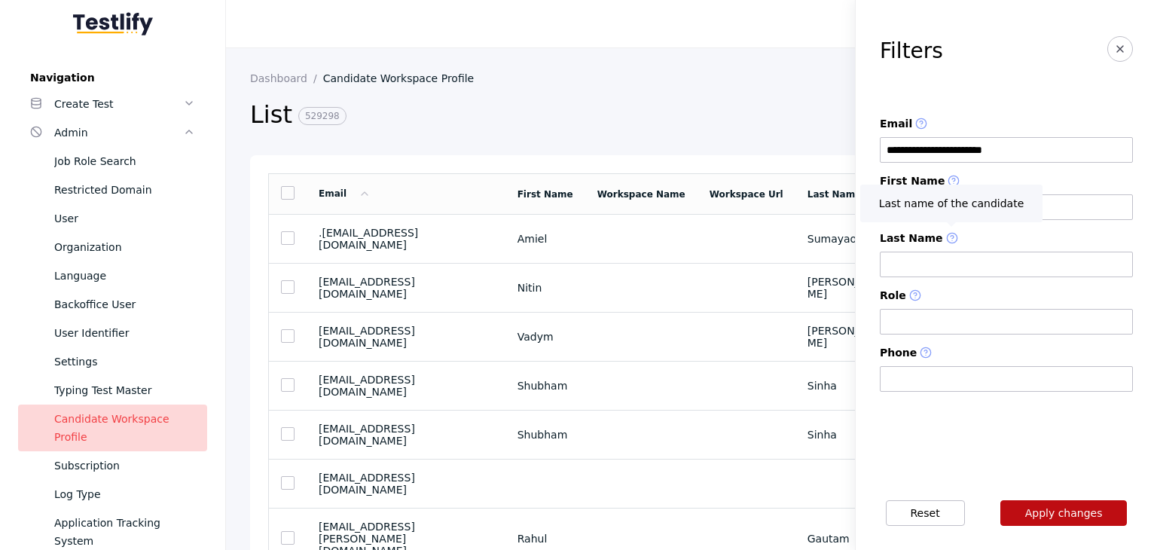  Describe the element at coordinates (911, 51) in the screenshot. I see `h3: Filters` at that location.